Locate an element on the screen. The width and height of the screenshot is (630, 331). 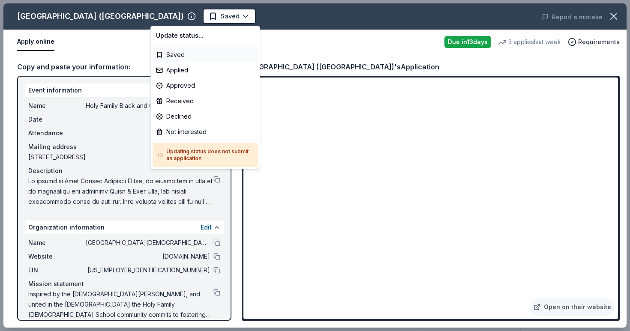
div: Not interested is located at coordinates (205, 132).